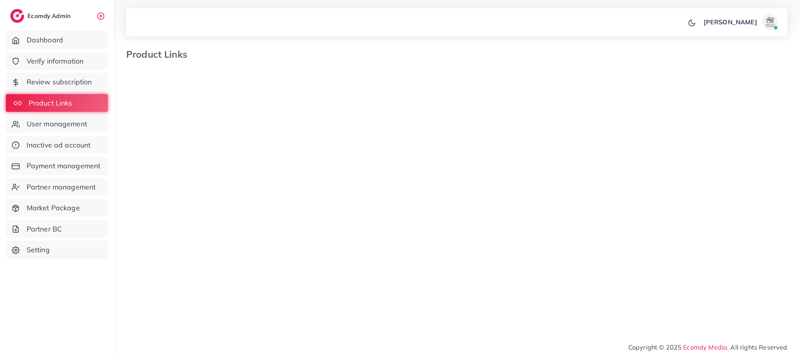 The height and width of the screenshot is (357, 800). I want to click on span: User management, so click(57, 124).